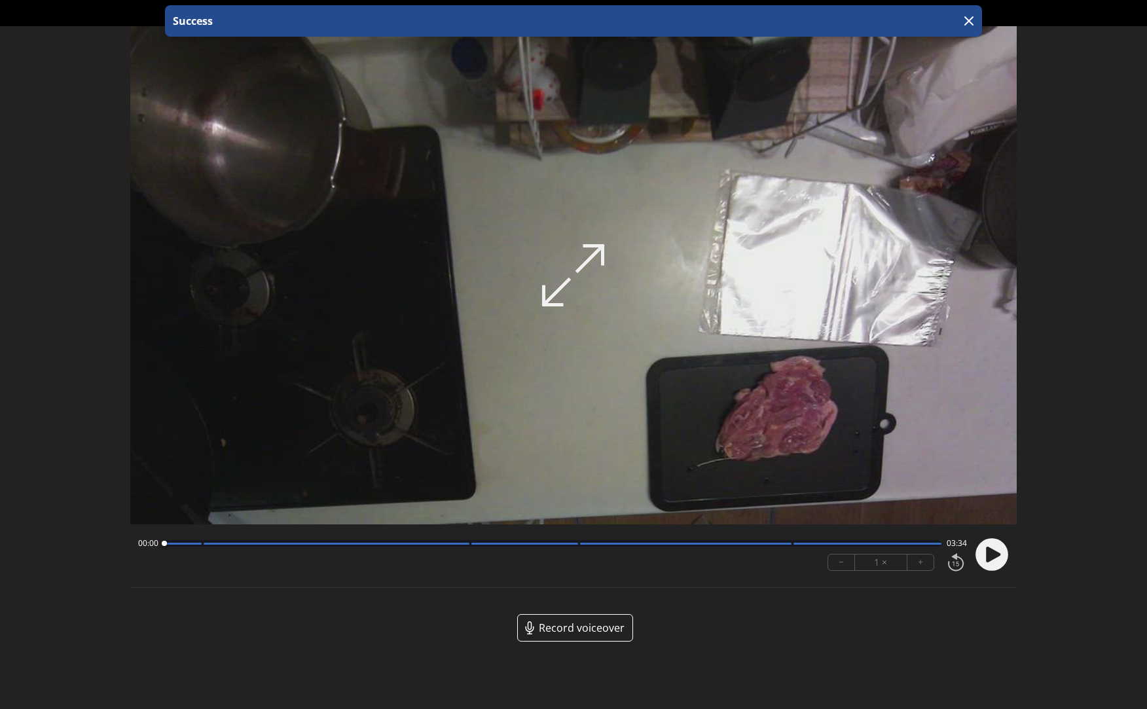  I want to click on a: 00:00:00, so click(574, 13).